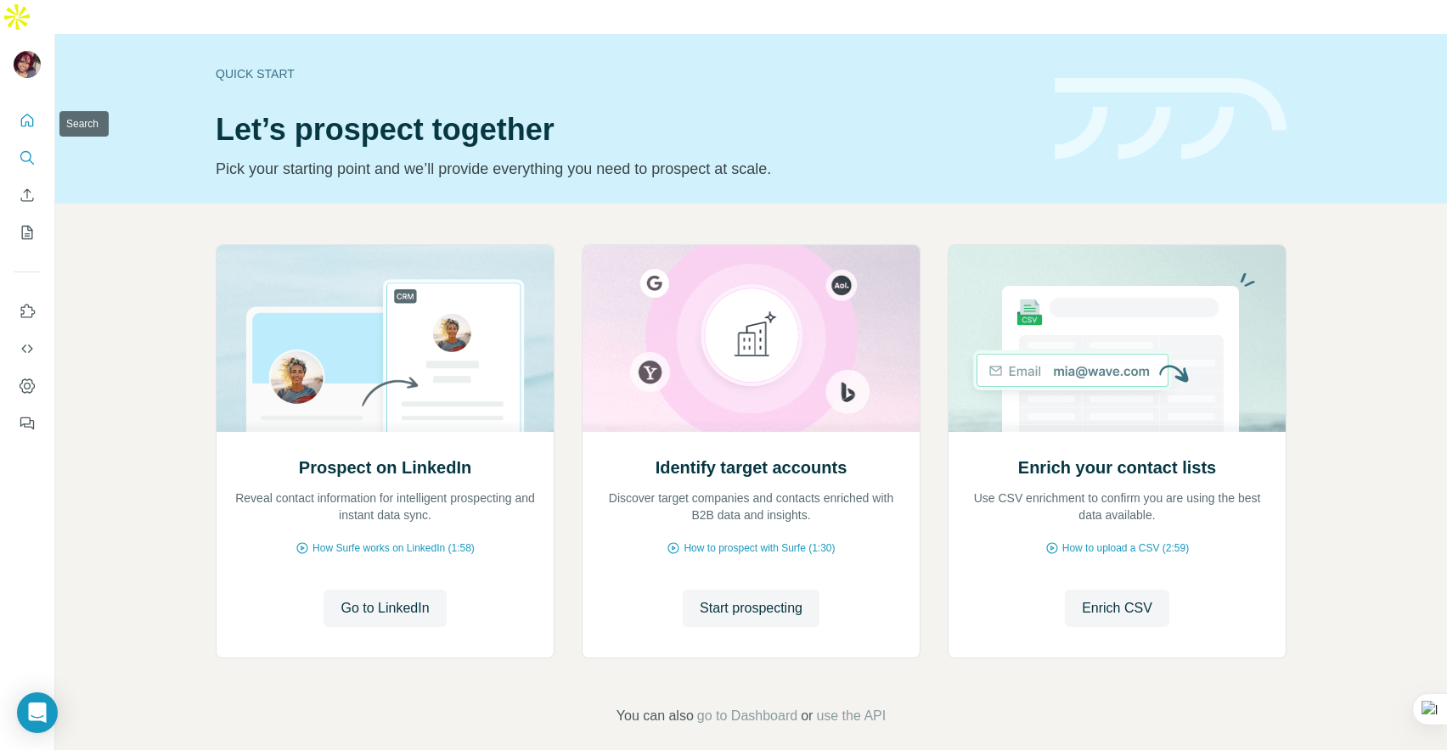 The height and width of the screenshot is (750, 1447). Describe the element at coordinates (385, 507) in the screenshot. I see `p: Reveal contact information for intelligent prospecting and instant data sync.` at that location.